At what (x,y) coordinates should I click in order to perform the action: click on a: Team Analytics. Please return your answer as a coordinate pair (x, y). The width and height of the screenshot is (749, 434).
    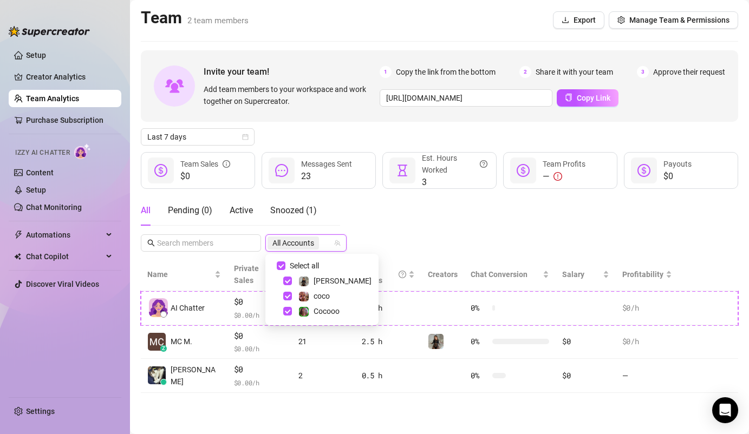
    Looking at the image, I should click on (53, 99).